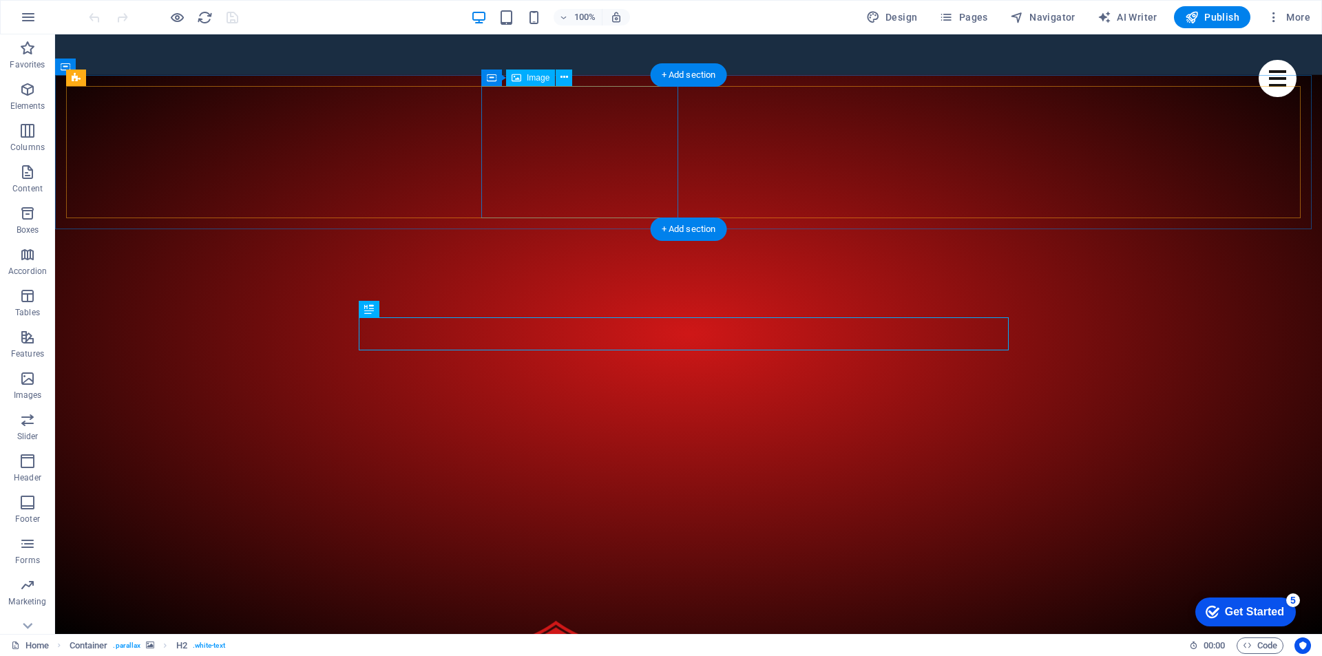 This screenshot has height=656, width=1322. I want to click on div: Get Started, so click(70, 21).